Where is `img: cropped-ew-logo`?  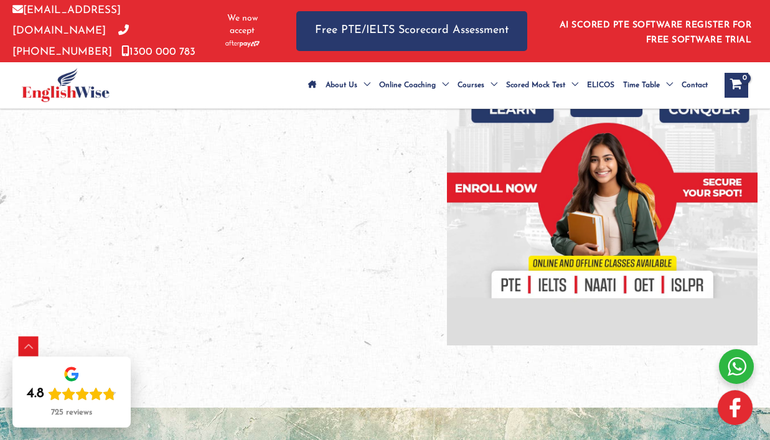 img: cropped-ew-logo is located at coordinates (65, 85).